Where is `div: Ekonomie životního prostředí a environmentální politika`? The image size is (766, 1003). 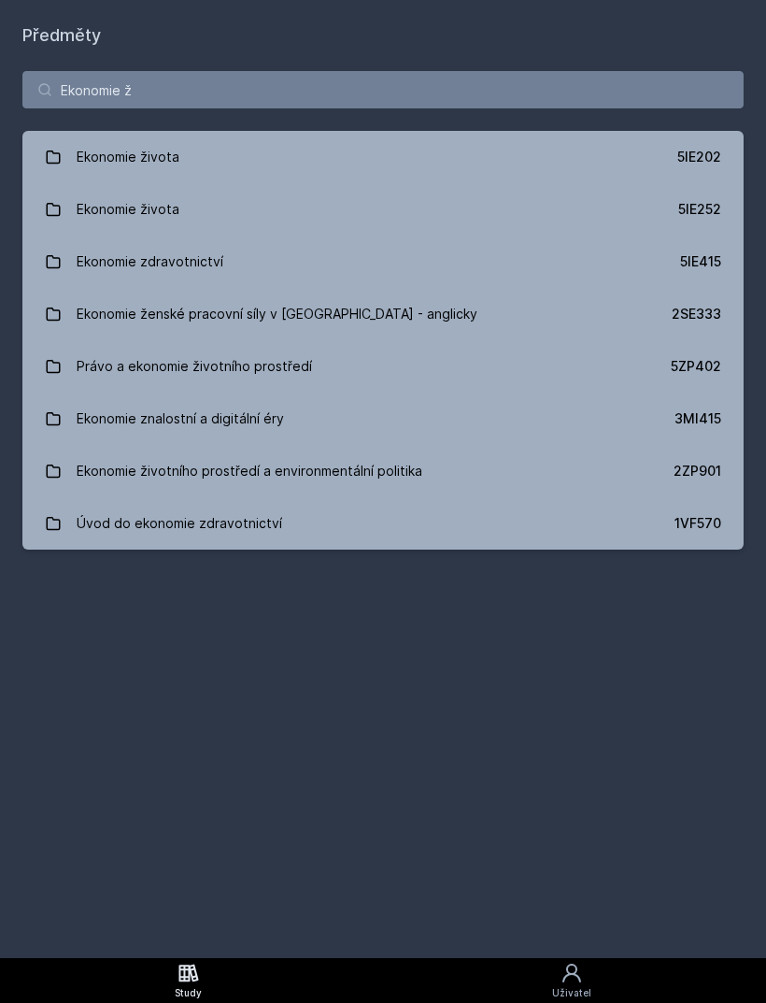 div: Ekonomie životního prostředí a environmentální politika is located at coordinates (250, 471).